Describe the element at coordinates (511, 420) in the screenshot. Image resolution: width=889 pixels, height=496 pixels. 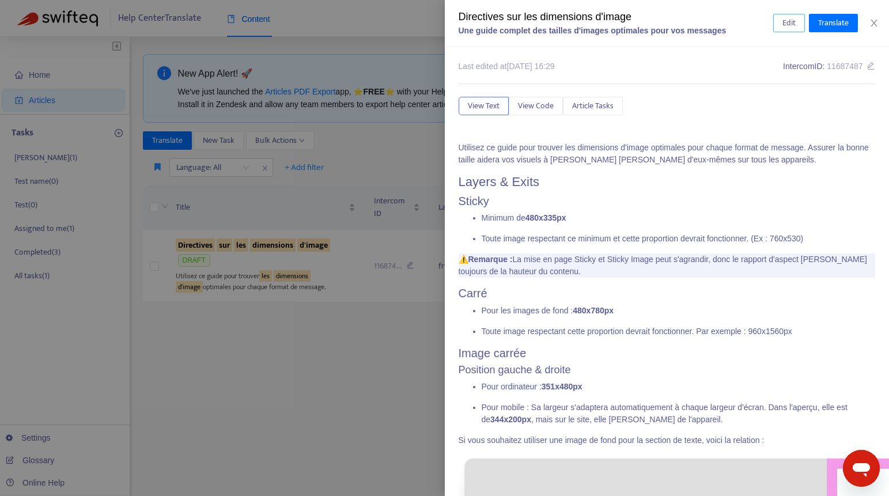
I see `b: 344x200px` at that location.